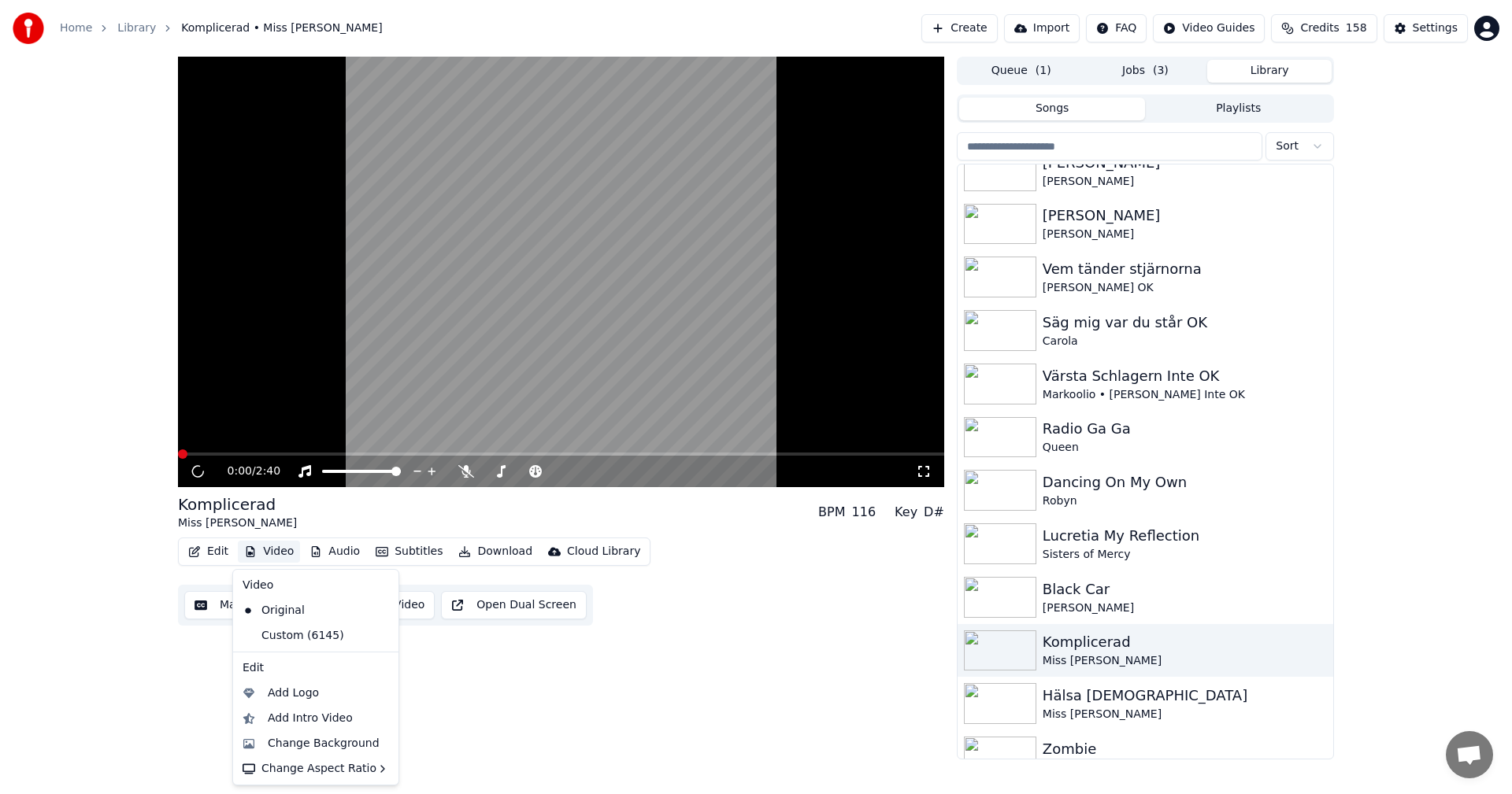  What do you see at coordinates (1021, 71) in the screenshot?
I see `button: Queue` at bounding box center [1021, 71].